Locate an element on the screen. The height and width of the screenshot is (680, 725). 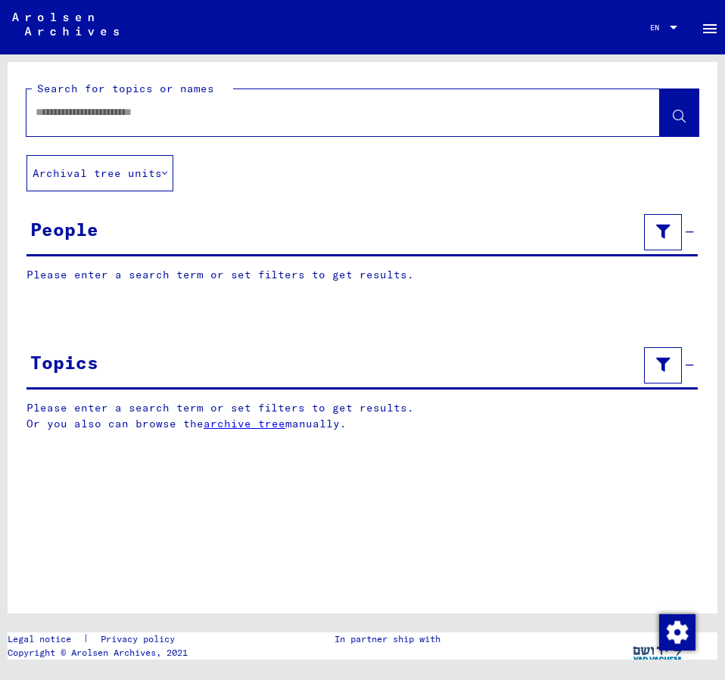
a: Legal notice is located at coordinates (45, 640).